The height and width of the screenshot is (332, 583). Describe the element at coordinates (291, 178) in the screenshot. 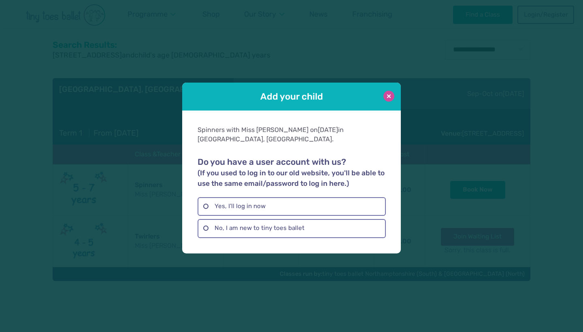

I see `small: (If you used to log in to our old website, you'll be able to use the same email/password to log i...` at that location.